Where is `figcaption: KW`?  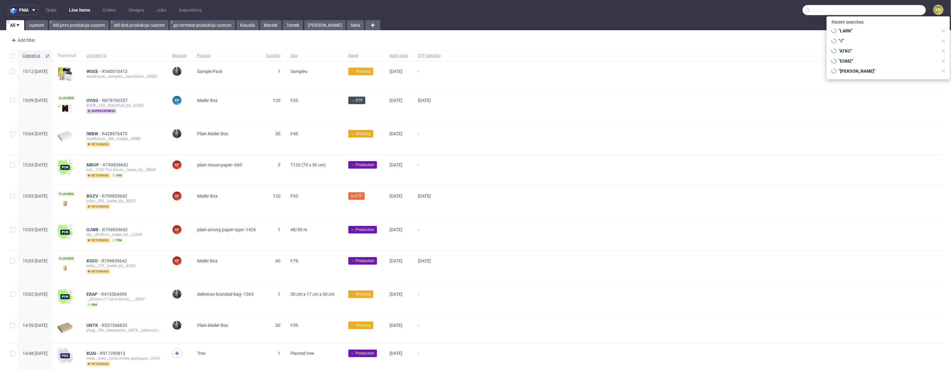 figcaption: KW is located at coordinates (938, 10).